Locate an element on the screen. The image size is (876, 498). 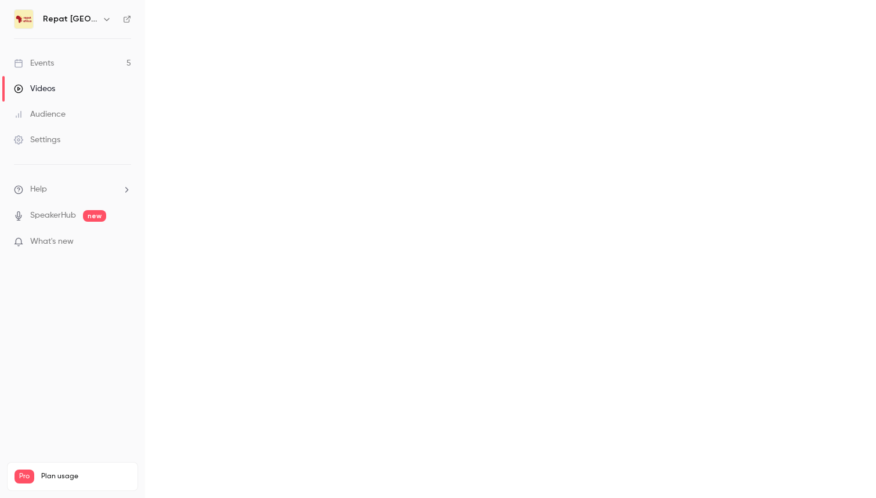
img: Repat Africa is located at coordinates (24, 19).